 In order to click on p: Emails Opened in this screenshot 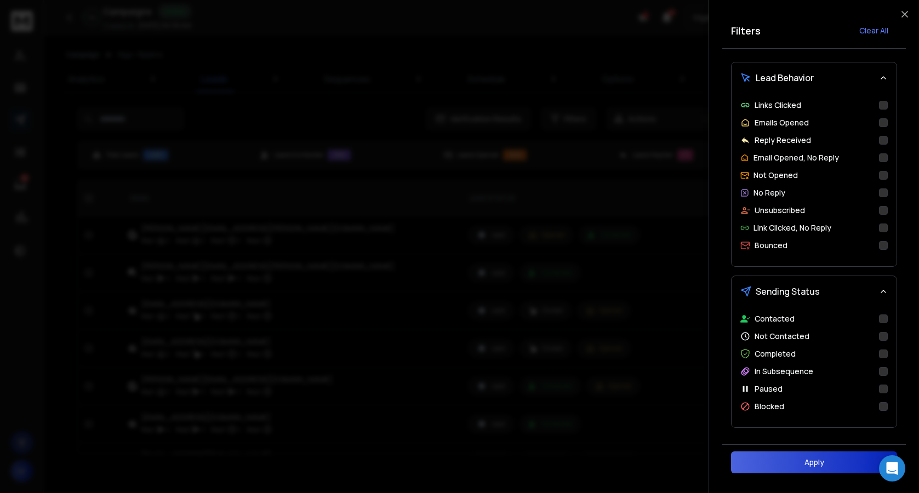, I will do `click(781, 123)`.